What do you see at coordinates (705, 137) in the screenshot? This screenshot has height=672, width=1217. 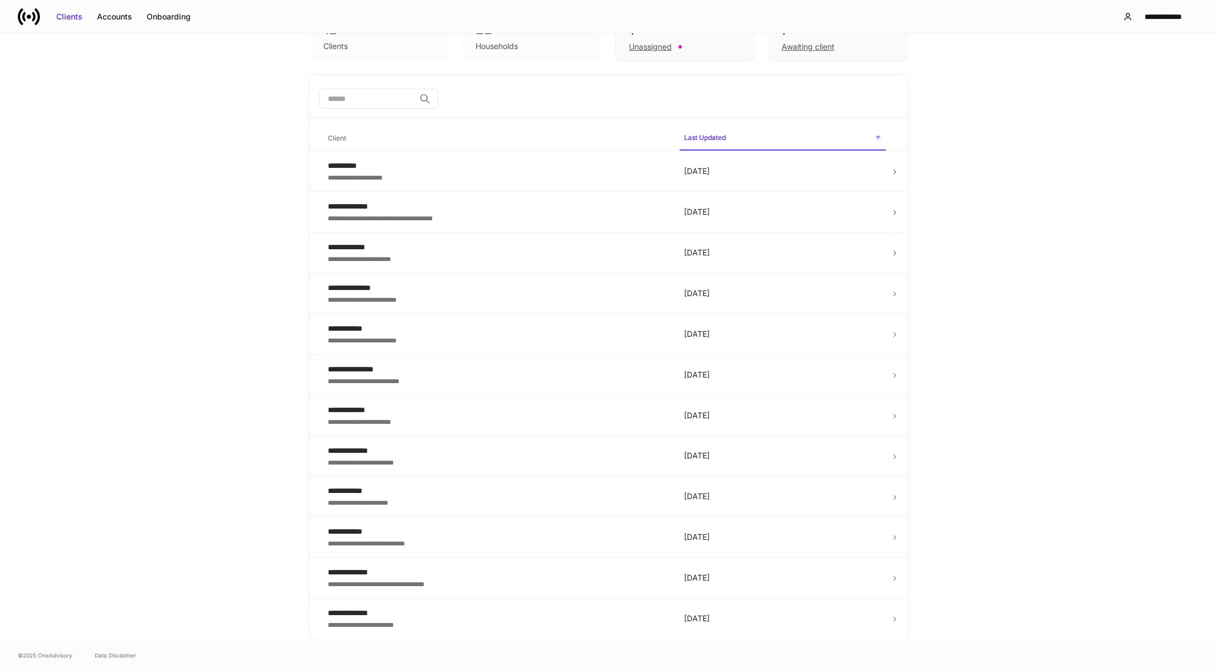 I see `h6: Last Updated` at bounding box center [705, 137].